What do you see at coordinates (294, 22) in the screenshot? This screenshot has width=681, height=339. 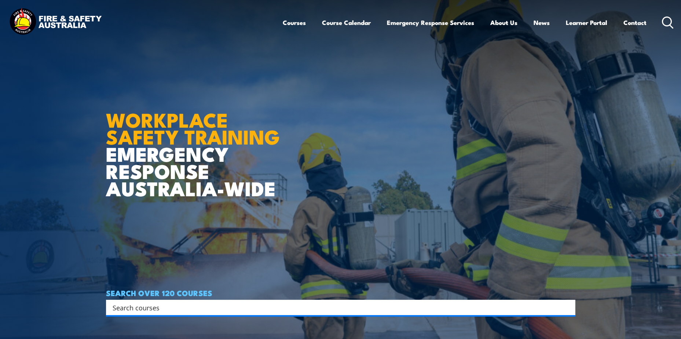 I see `a: Courses` at bounding box center [294, 22].